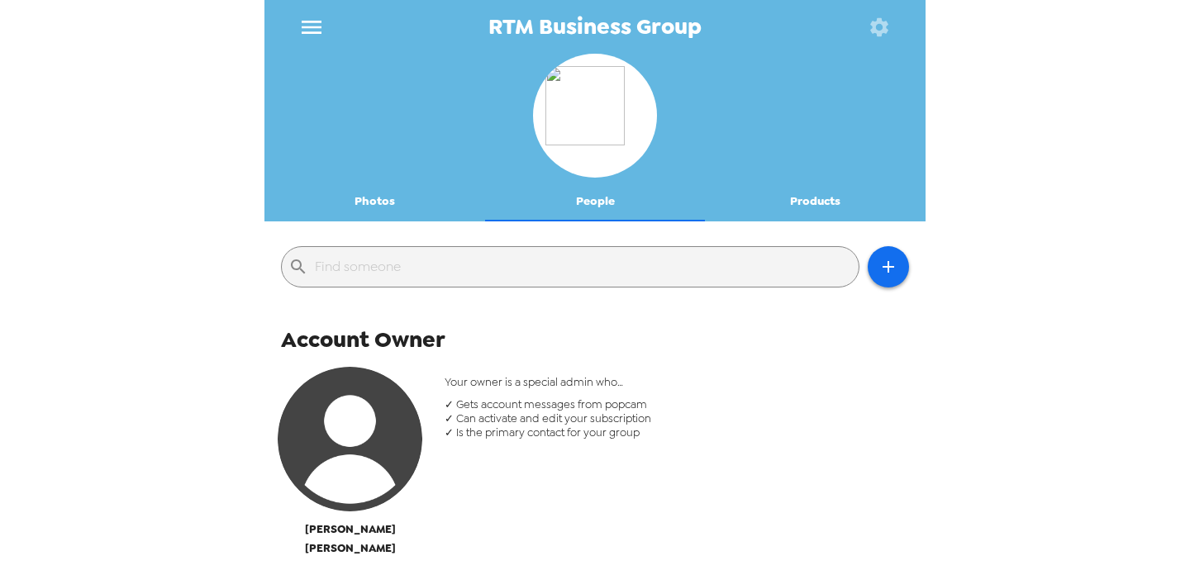 The width and height of the screenshot is (1190, 570). Describe the element at coordinates (595, 202) in the screenshot. I see `button: People` at that location.